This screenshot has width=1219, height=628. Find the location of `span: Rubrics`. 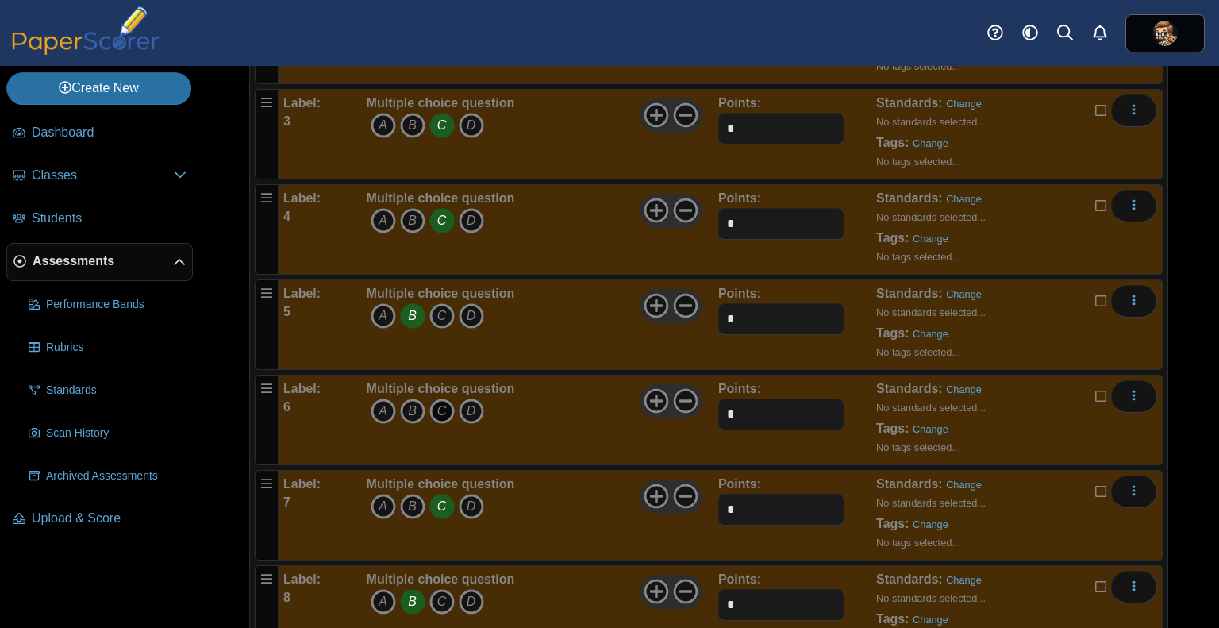

span: Rubrics is located at coordinates (116, 348).